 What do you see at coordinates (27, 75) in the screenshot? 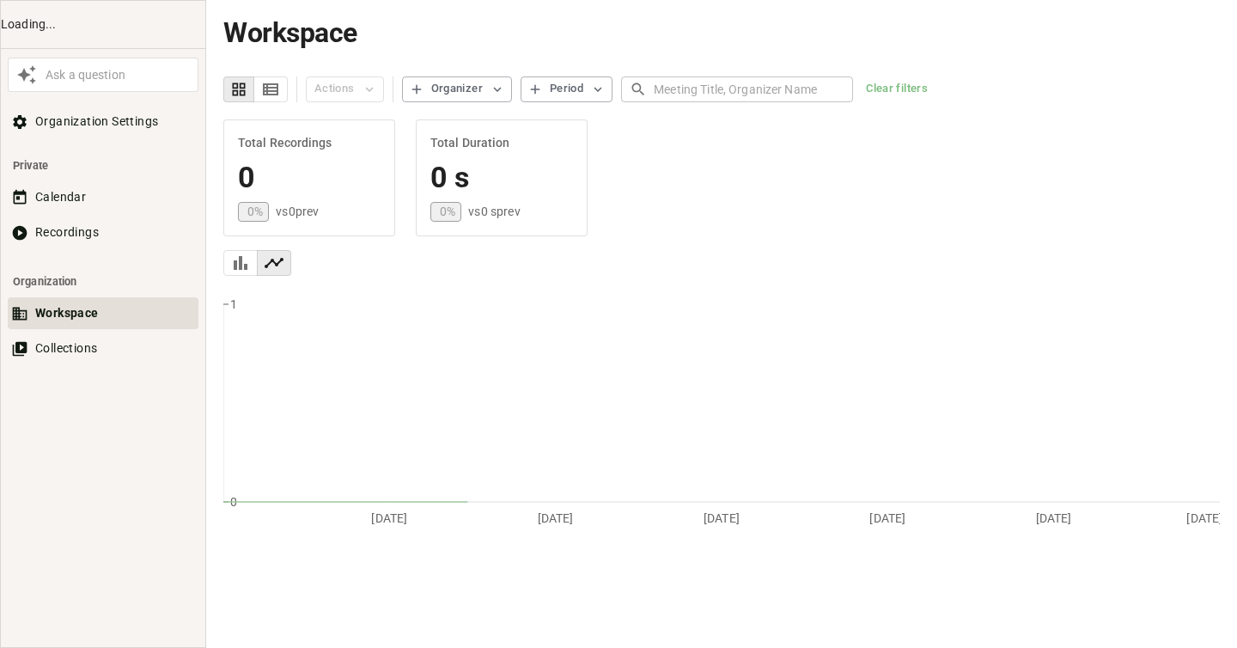
I see `button: Awesile Icon` at bounding box center [27, 75].